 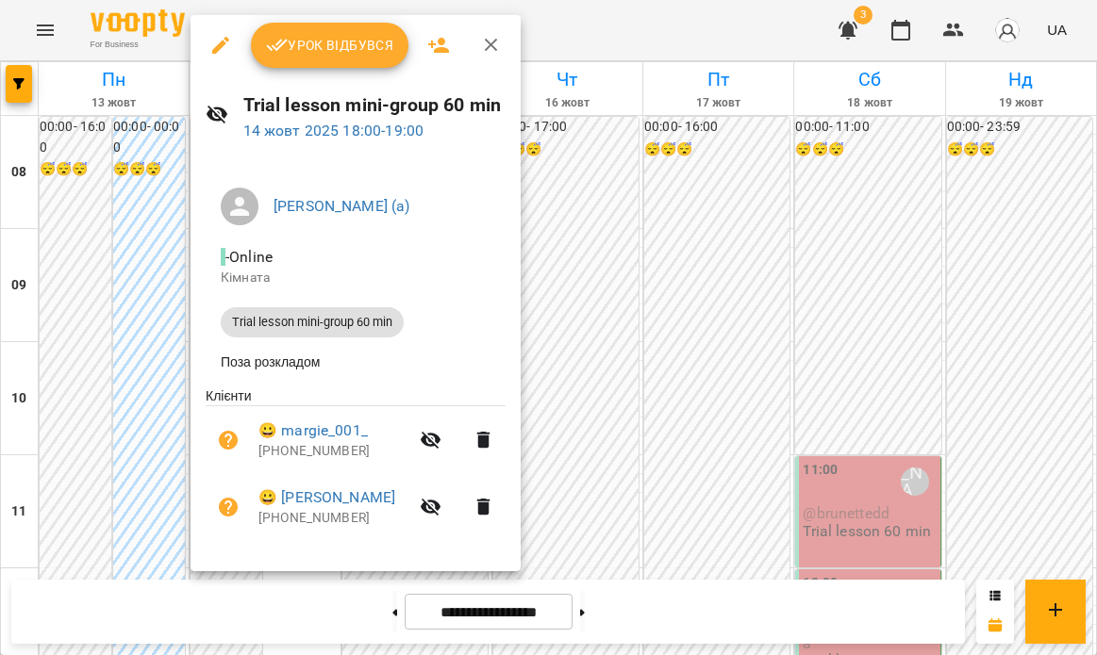 What do you see at coordinates (313, 431) in the screenshot?
I see `a: 😀 margie_001_` at bounding box center [313, 431].